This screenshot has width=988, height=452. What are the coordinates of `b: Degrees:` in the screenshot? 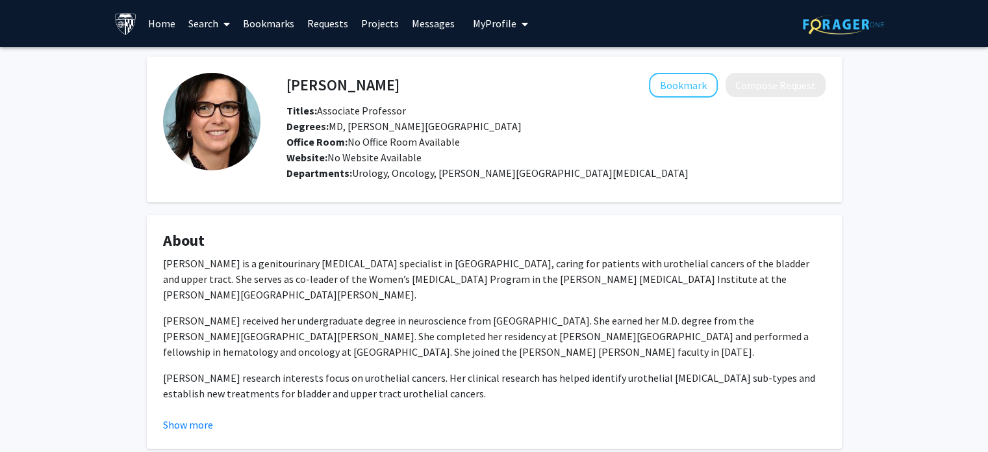 It's located at (307, 126).